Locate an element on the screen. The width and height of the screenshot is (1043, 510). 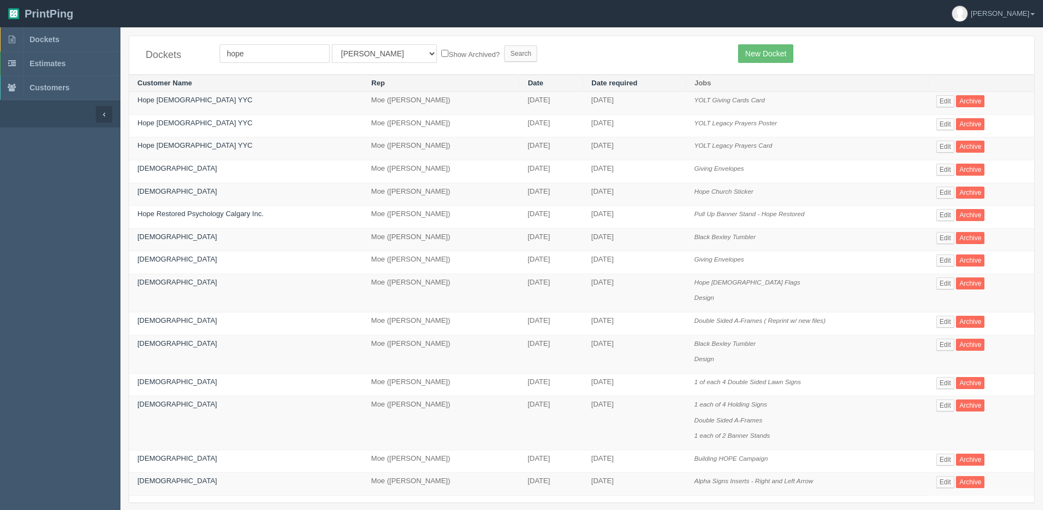
i: YOLT Legacy Prayers Poster is located at coordinates (735, 123).